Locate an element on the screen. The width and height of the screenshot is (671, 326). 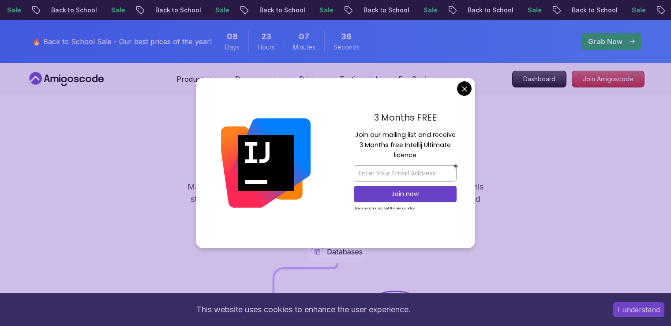
p: Master table design, data management, and advanced database operations. This structured learning ... is located at coordinates (336, 199).